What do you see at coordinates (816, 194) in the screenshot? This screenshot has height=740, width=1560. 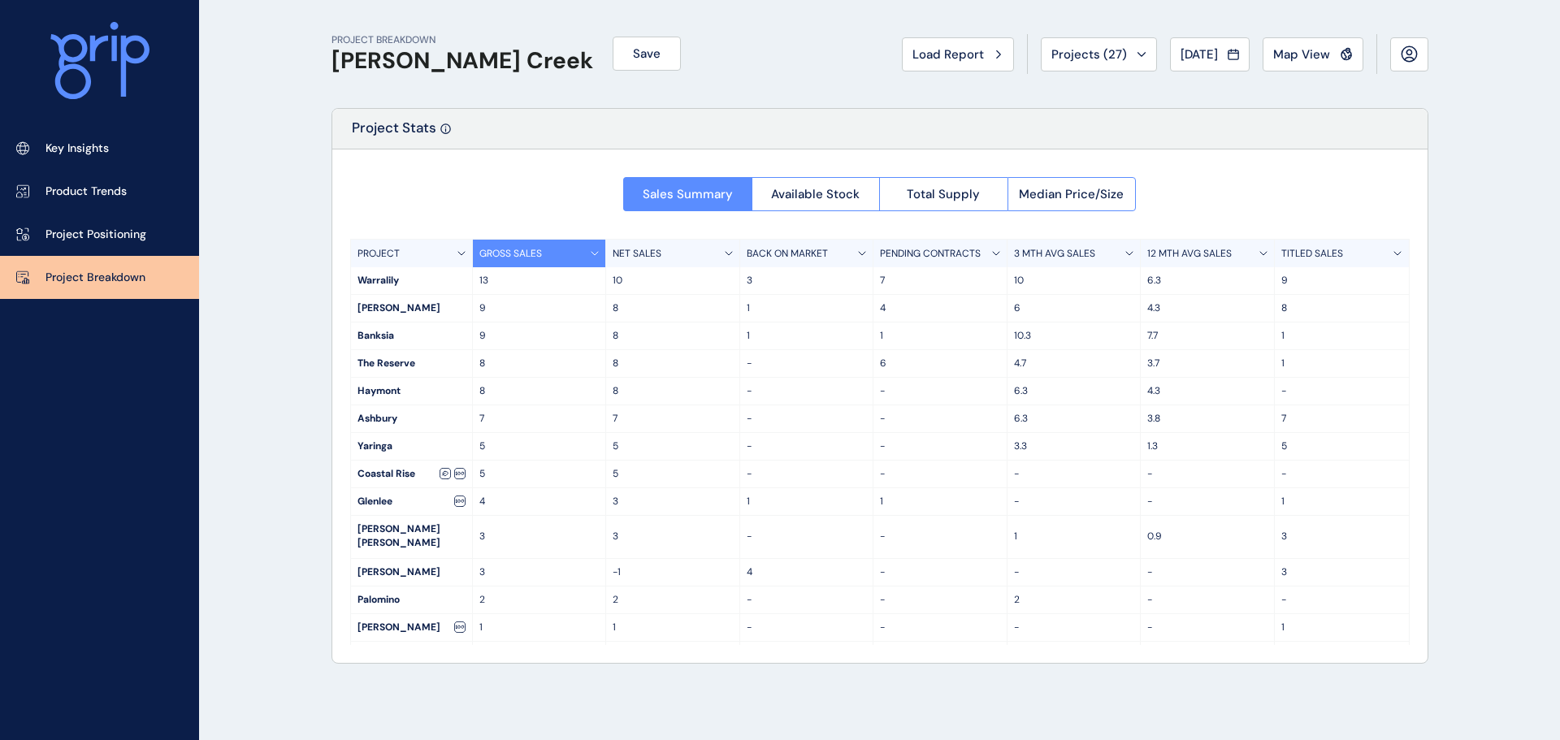 I see `button: Available Stock` at bounding box center [816, 194].